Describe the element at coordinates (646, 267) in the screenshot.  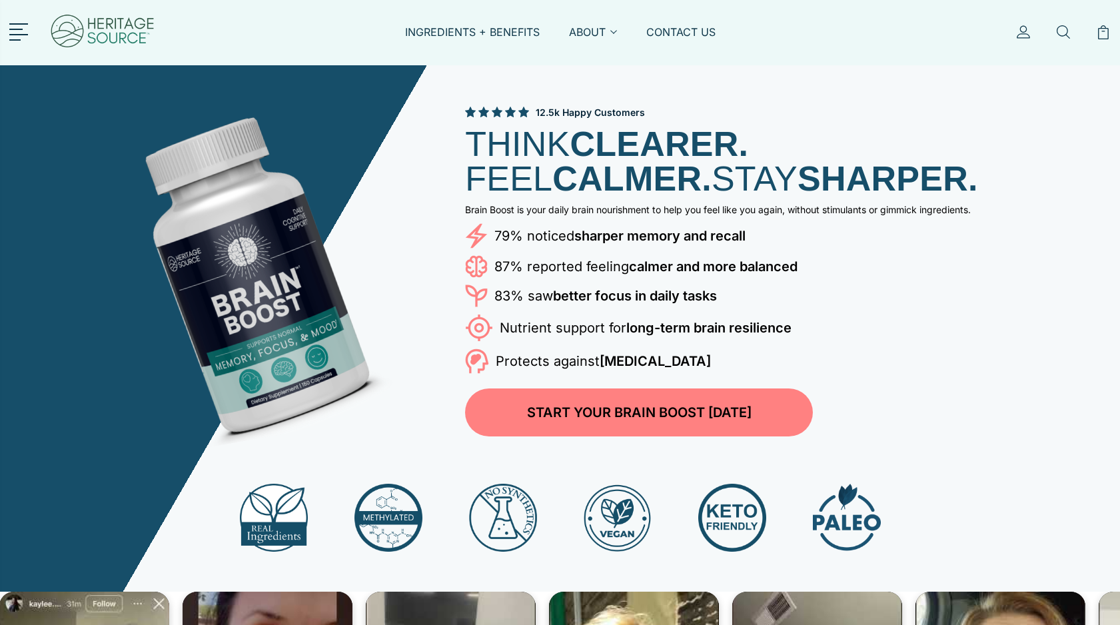
I see `p: 87% reported feeling` at that location.